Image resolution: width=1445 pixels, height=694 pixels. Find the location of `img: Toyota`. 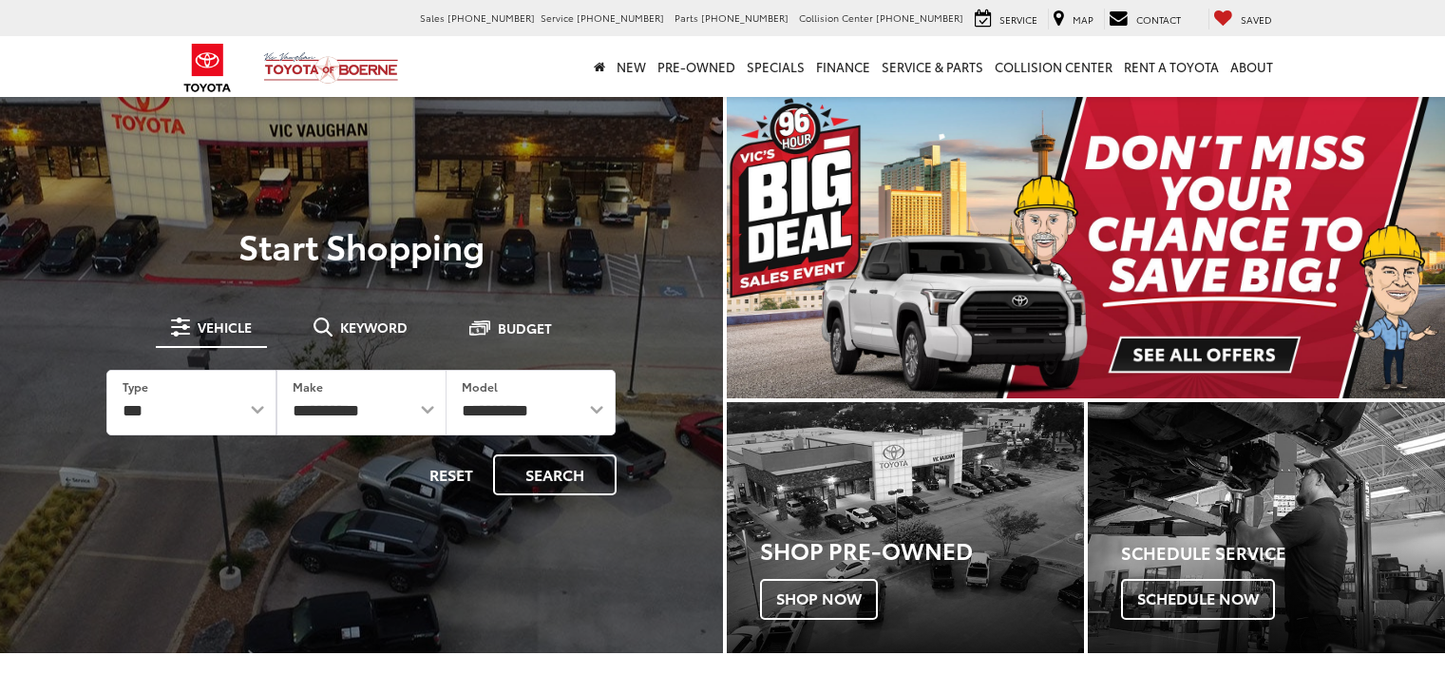

img: Toyota is located at coordinates (207, 67).